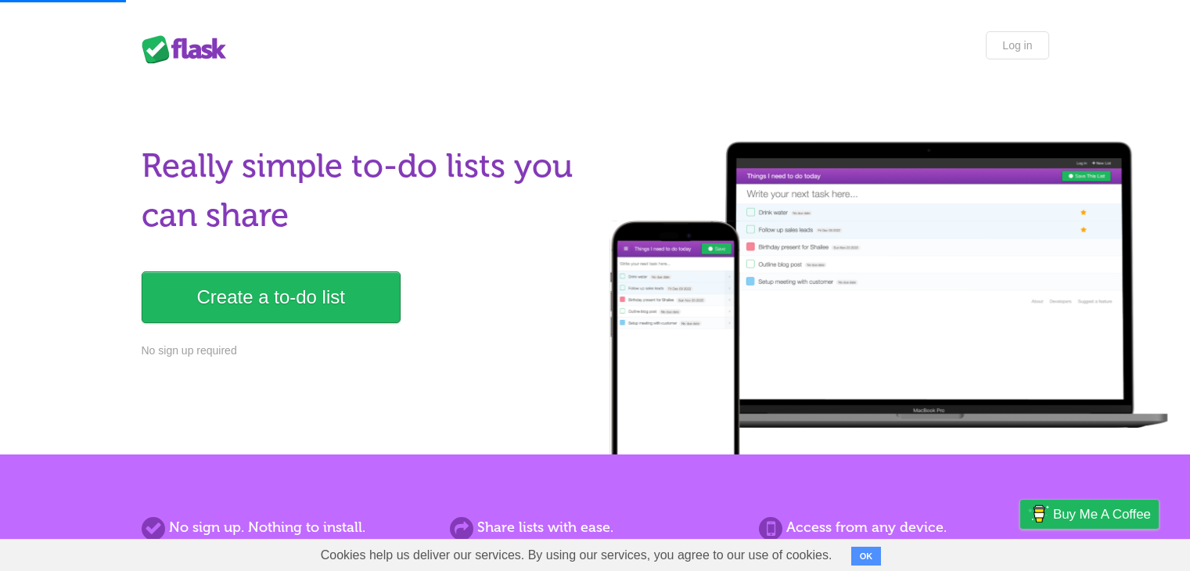 The height and width of the screenshot is (571, 1190). Describe the element at coordinates (1017, 45) in the screenshot. I see `a: Log in` at that location.